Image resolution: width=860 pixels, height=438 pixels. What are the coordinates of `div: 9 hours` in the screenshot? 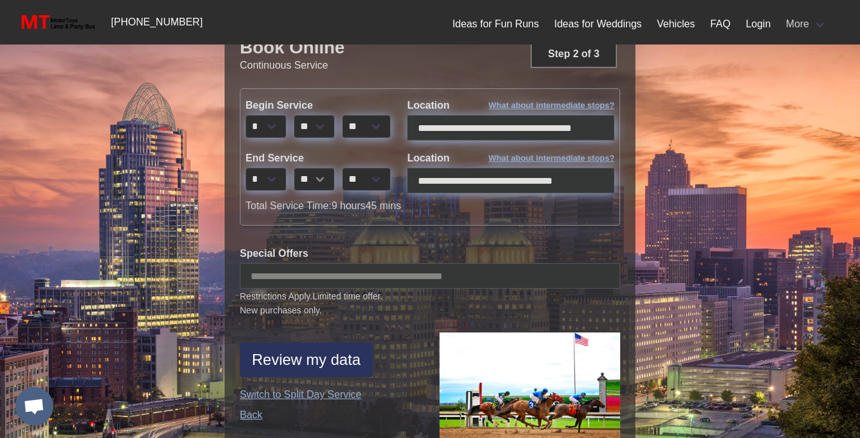 It's located at (430, 206).